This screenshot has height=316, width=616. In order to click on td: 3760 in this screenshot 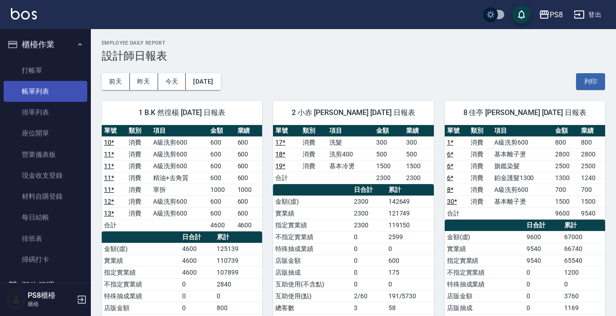, I will do `click(584, 296)`.